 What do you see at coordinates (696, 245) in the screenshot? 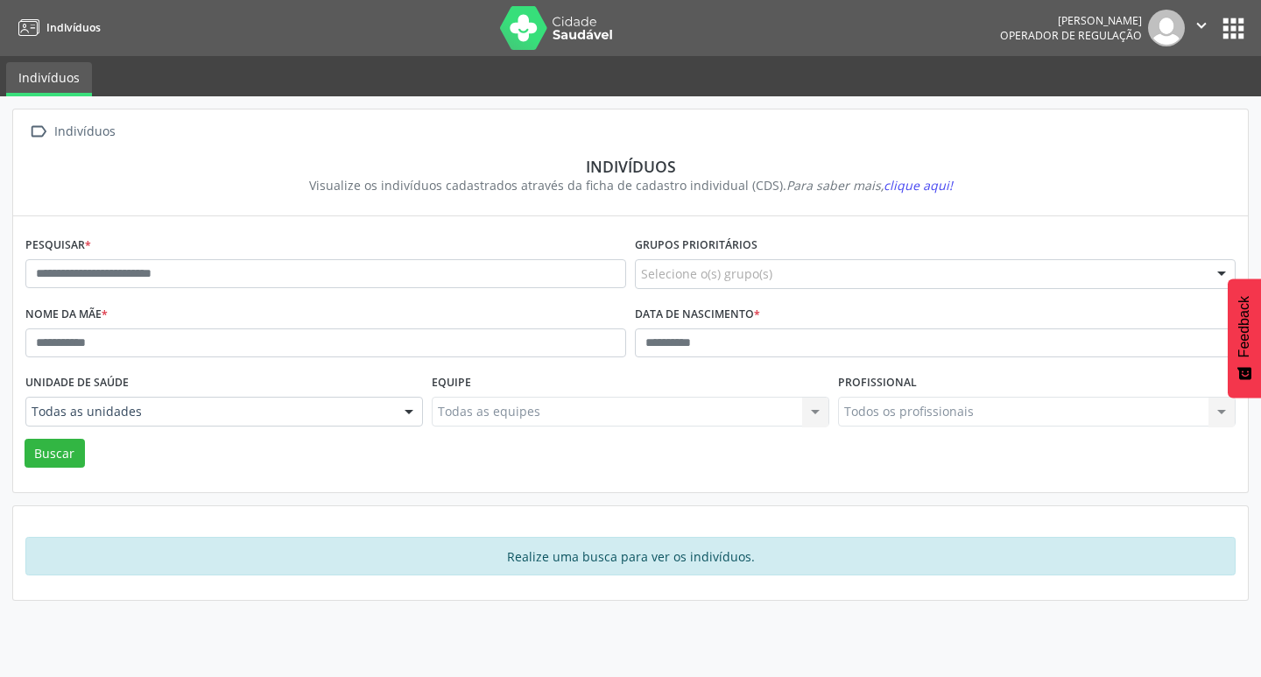
I see `label: Grupos prioritários` at bounding box center [696, 245].